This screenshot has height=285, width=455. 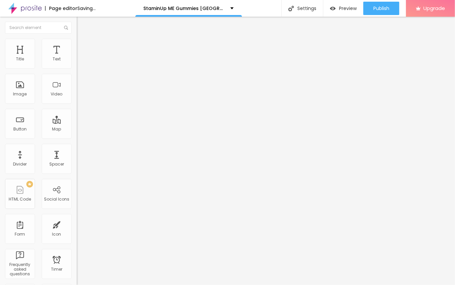 I want to click on div: Video, so click(x=57, y=94).